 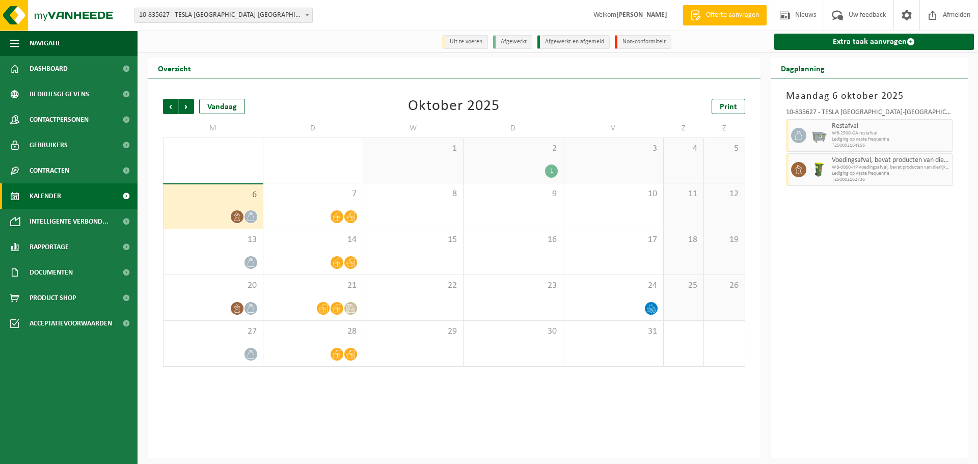 What do you see at coordinates (213, 195) in the screenshot?
I see `span: 6` at bounding box center [213, 195].